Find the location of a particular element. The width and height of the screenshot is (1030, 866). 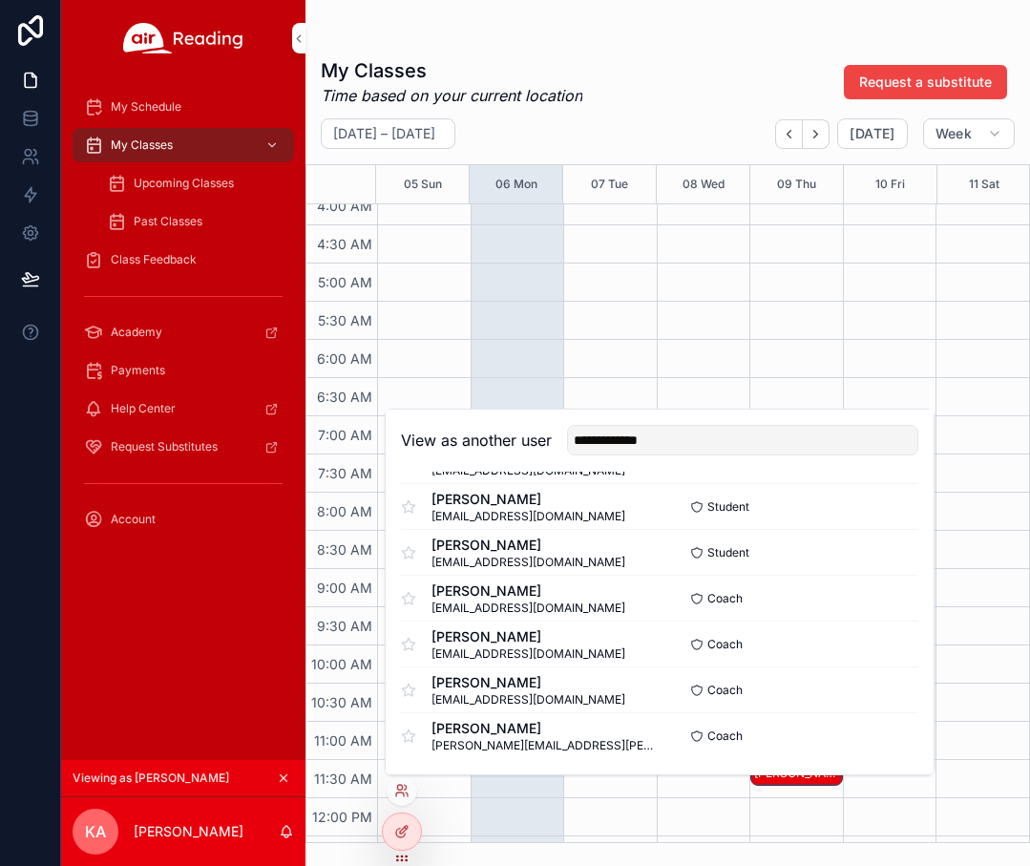

span: Week is located at coordinates (954, 134).